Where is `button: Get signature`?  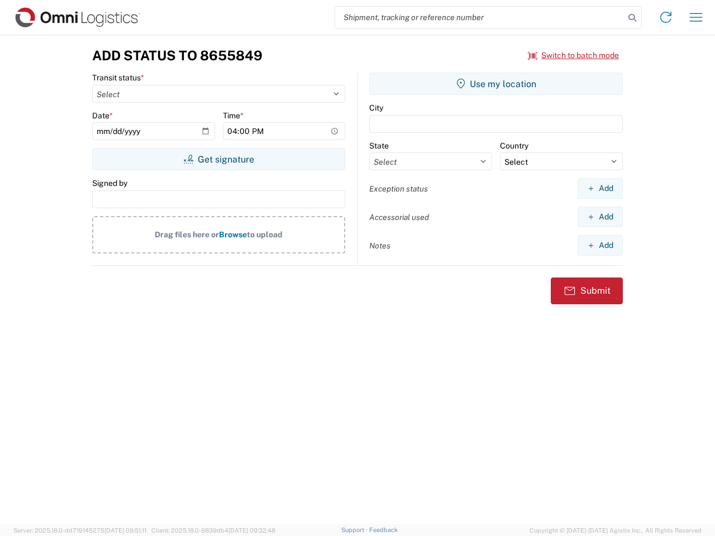
button: Get signature is located at coordinates (218, 159).